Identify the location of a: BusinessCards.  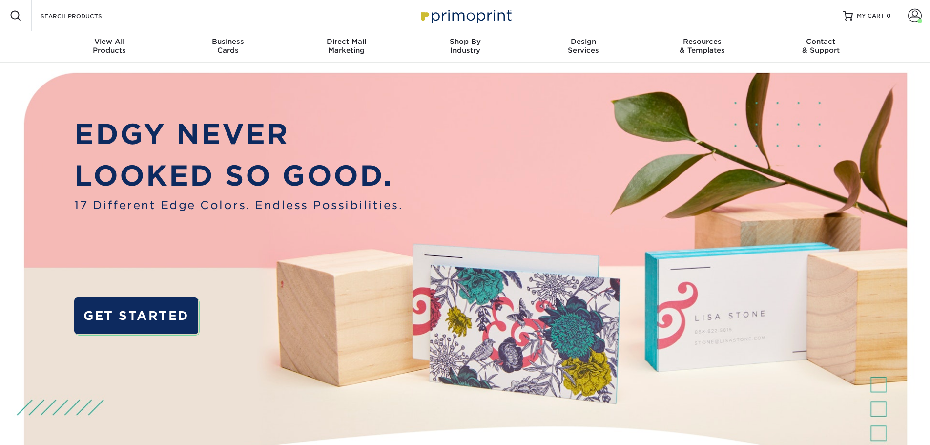
(228, 47).